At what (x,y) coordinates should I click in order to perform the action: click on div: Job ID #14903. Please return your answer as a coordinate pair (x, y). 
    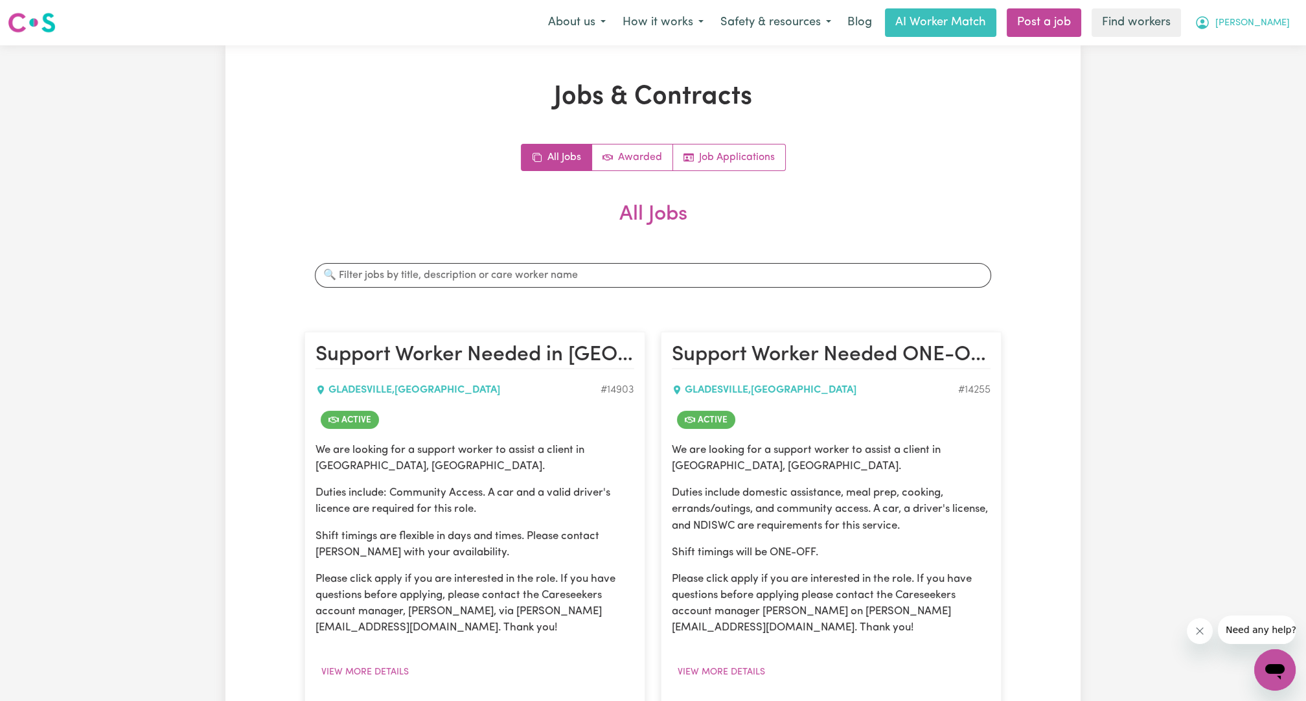
    Looking at the image, I should click on (617, 390).